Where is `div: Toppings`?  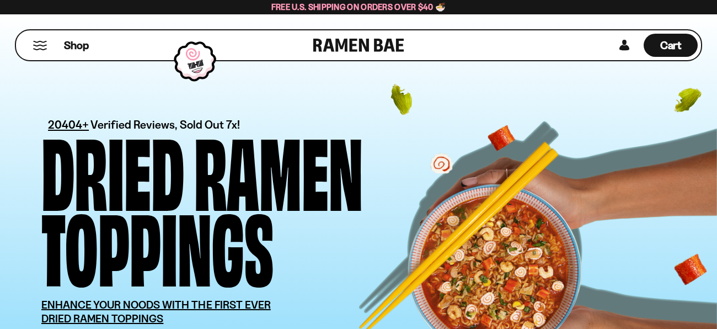 div: Toppings is located at coordinates (157, 243).